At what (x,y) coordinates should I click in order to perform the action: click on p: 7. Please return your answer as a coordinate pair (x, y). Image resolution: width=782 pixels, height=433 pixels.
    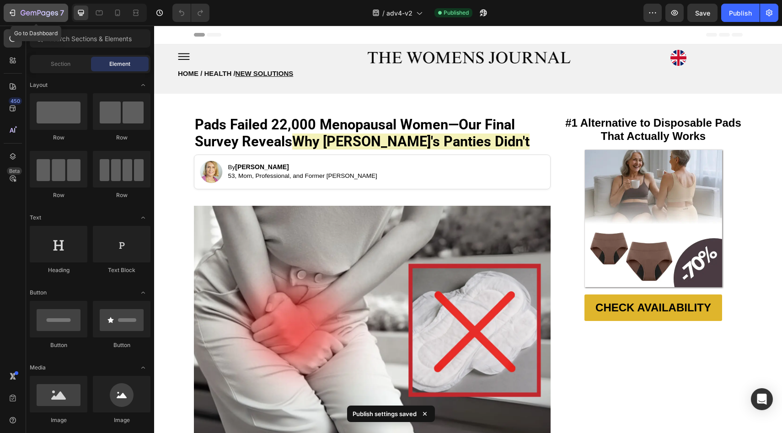
    Looking at the image, I should click on (62, 13).